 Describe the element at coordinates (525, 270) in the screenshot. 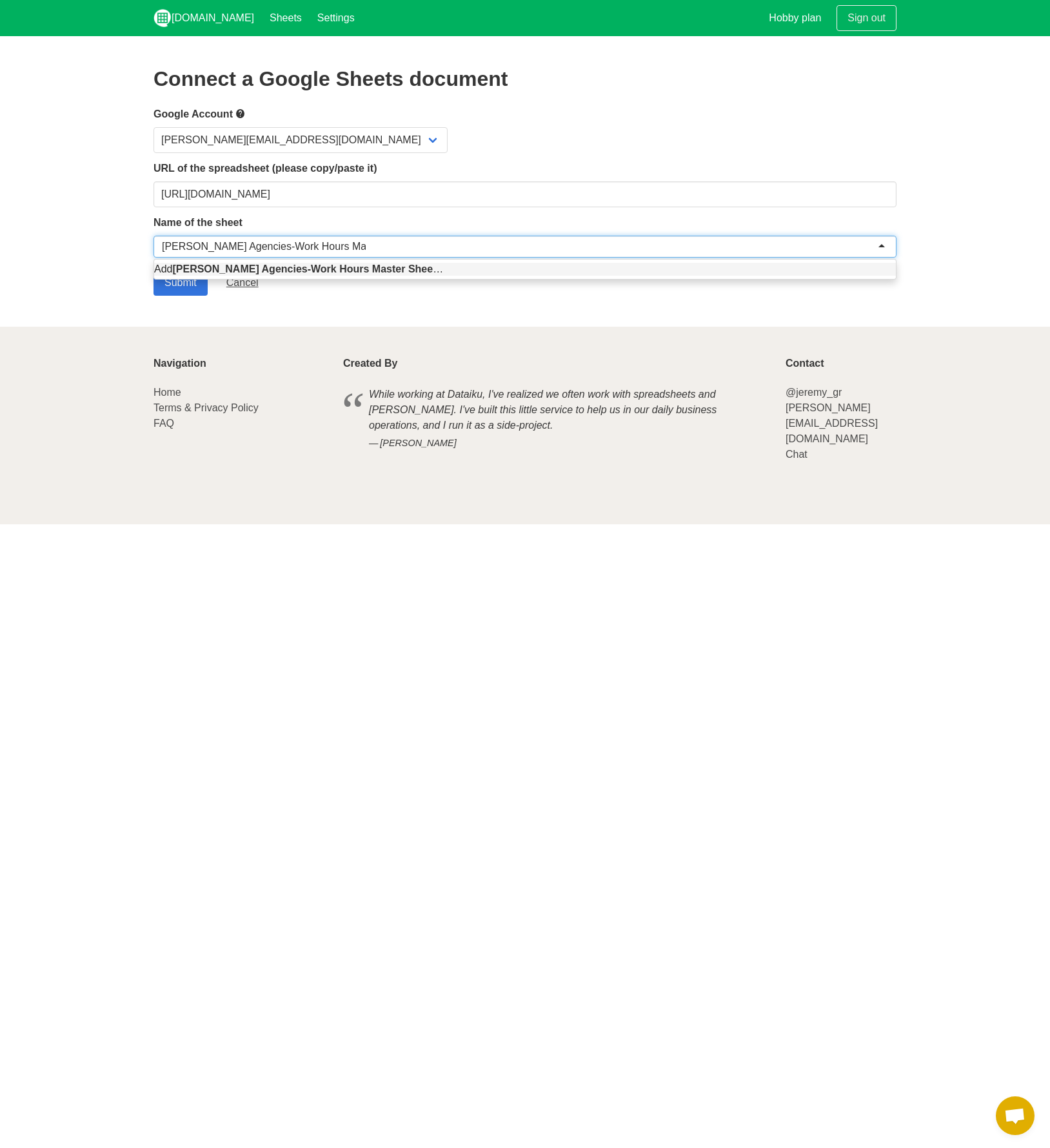

I see `div: Add …` at that location.